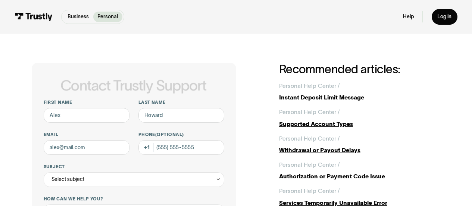 The height and width of the screenshot is (206, 472). What do you see at coordinates (87, 102) in the screenshot?
I see `label: First name` at bounding box center [87, 102].